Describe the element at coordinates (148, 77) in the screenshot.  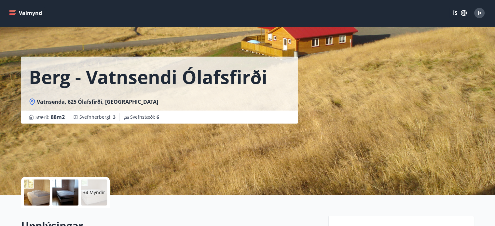
I see `h1: Berg - Vatnsendi Ólafsfirði` at that location.